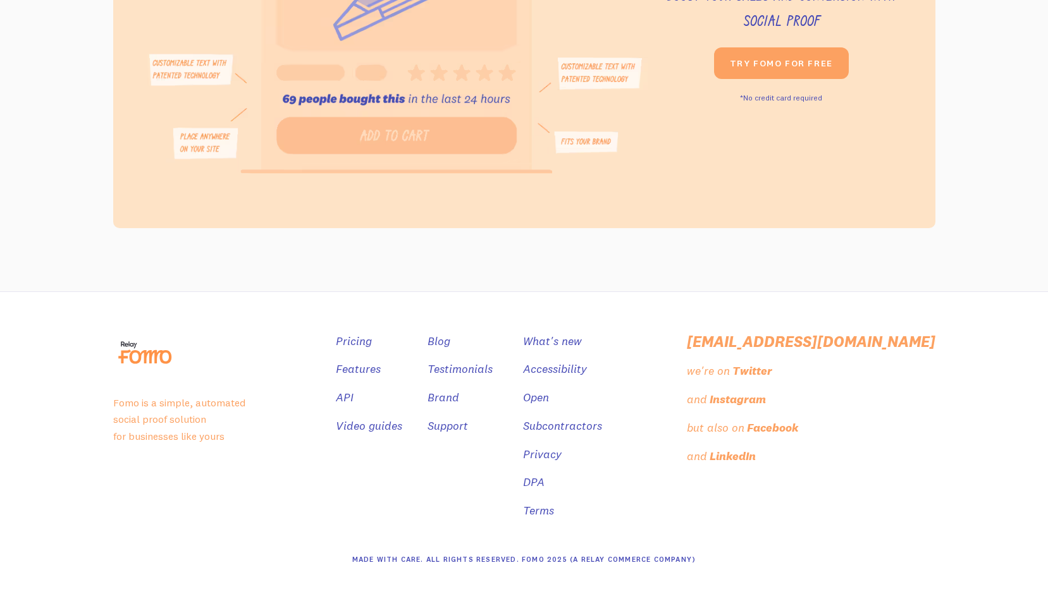 This screenshot has height=589, width=1048. What do you see at coordinates (535, 398) in the screenshot?
I see `a: Open` at bounding box center [535, 398].